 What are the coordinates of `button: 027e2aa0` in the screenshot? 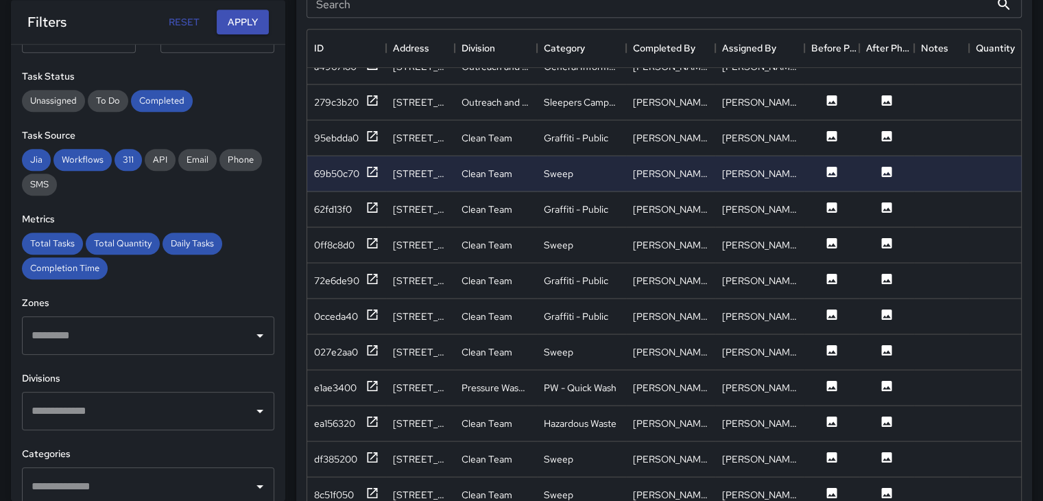 It's located at (346, 351).